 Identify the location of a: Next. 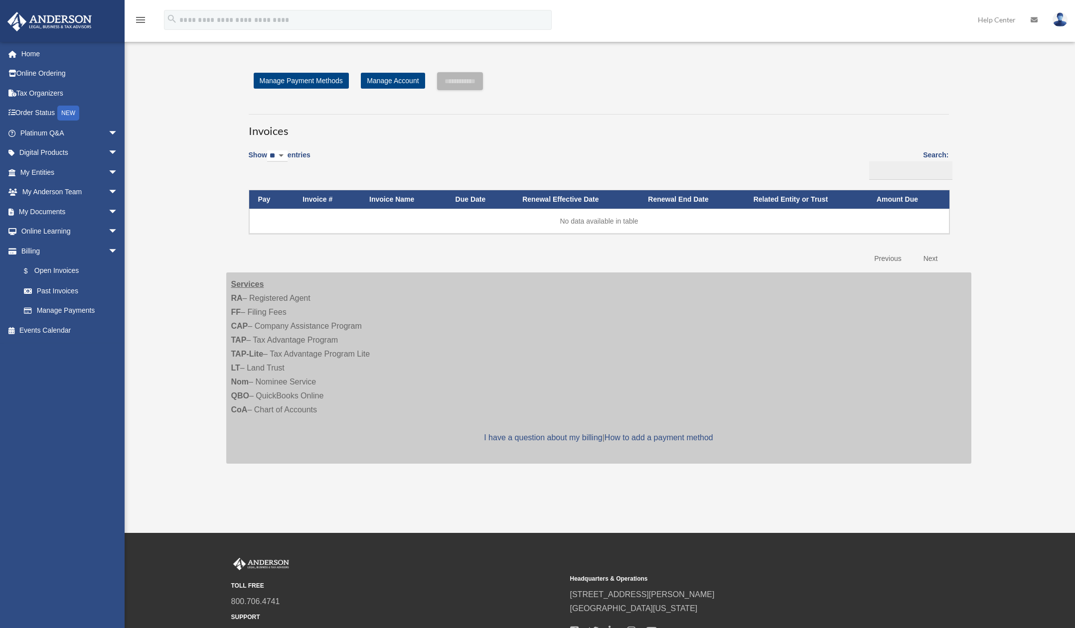
(931, 259).